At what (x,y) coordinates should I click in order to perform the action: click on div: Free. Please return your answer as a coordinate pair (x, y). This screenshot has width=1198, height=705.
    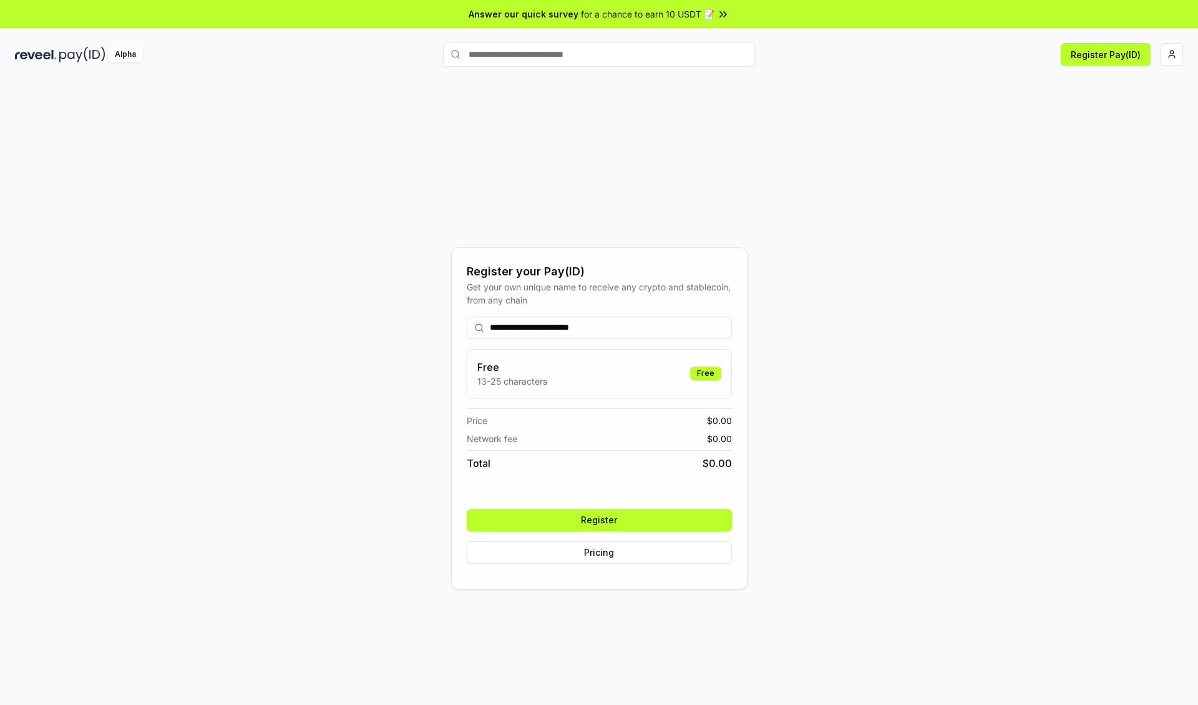
    Looking at the image, I should click on (706, 373).